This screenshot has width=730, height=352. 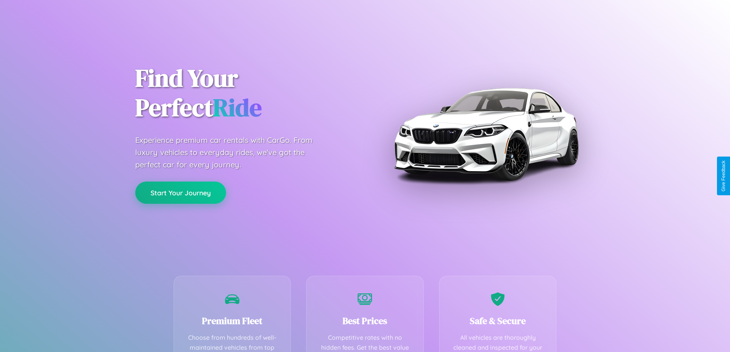 What do you see at coordinates (181, 193) in the screenshot?
I see `button: Start Your Journey` at bounding box center [181, 193].